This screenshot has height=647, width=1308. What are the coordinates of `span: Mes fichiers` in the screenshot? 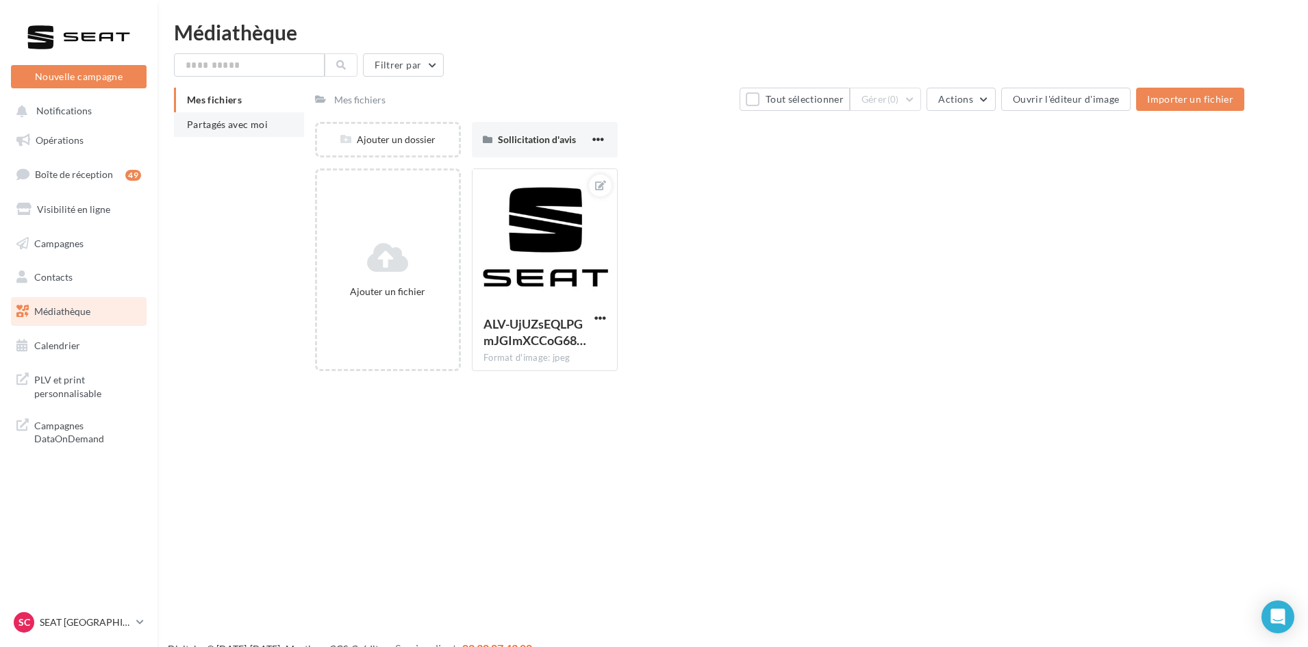 It's located at (214, 99).